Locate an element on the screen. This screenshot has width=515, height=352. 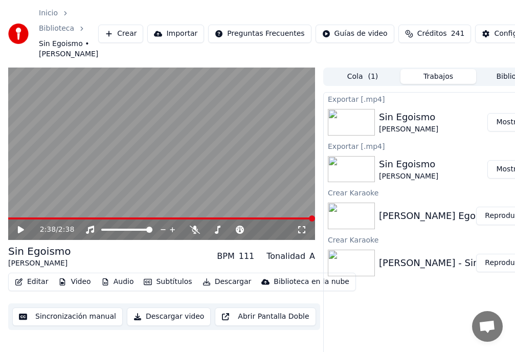
div: Biblioteca en la nube is located at coordinates (311, 282).